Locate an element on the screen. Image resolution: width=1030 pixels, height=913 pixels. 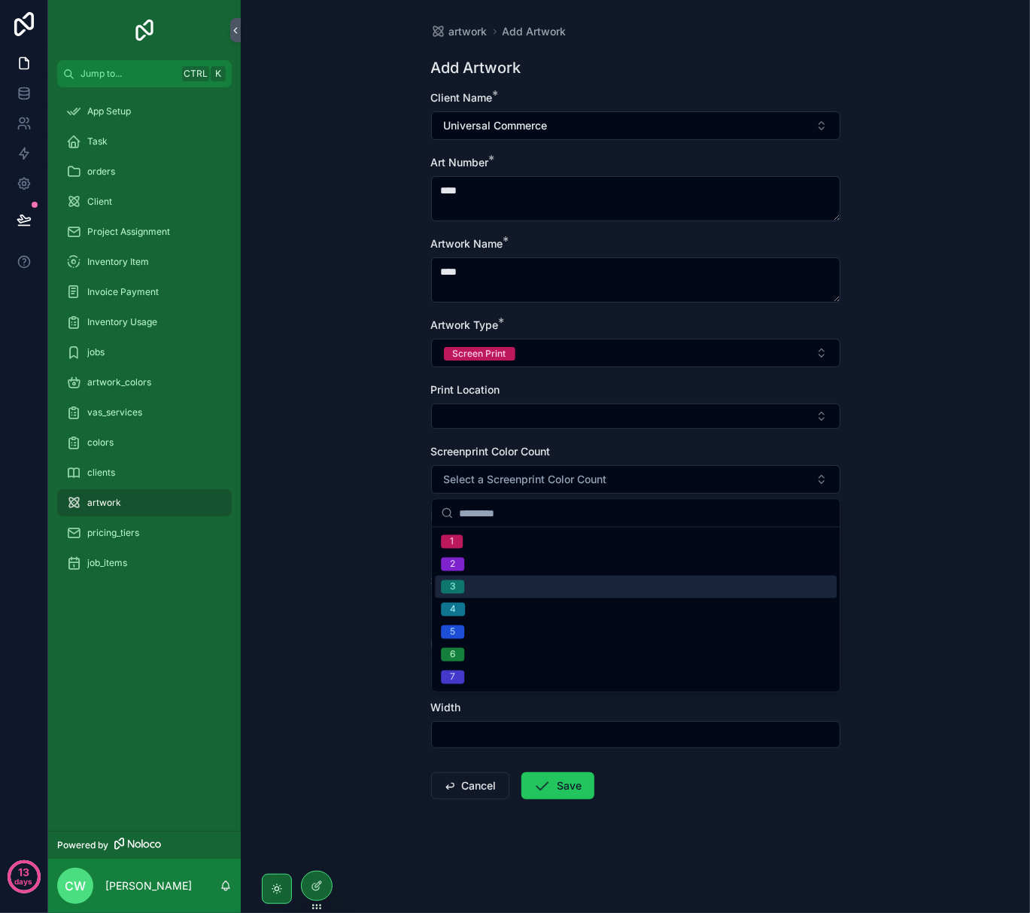
div: 3 is located at coordinates (452, 587).